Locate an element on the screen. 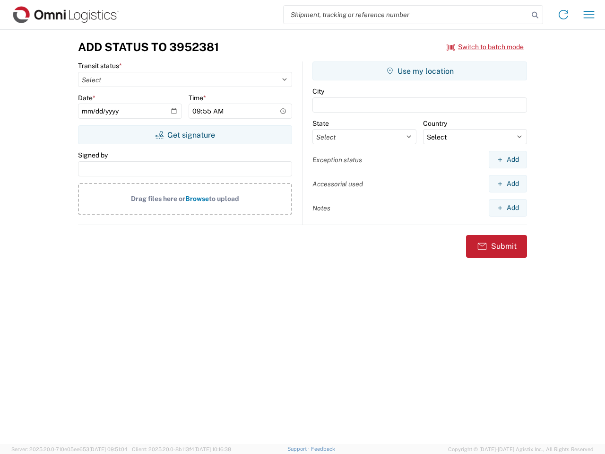  label: Accessorial used is located at coordinates (338, 184).